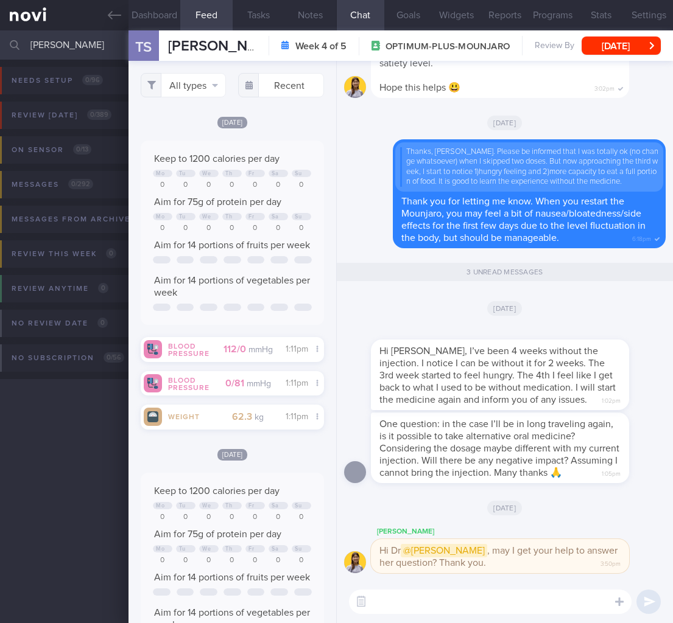 This screenshot has width=673, height=623. Describe the element at coordinates (232, 287) in the screenshot. I see `span: Aim for 14 portions of vegetables per week` at that location.